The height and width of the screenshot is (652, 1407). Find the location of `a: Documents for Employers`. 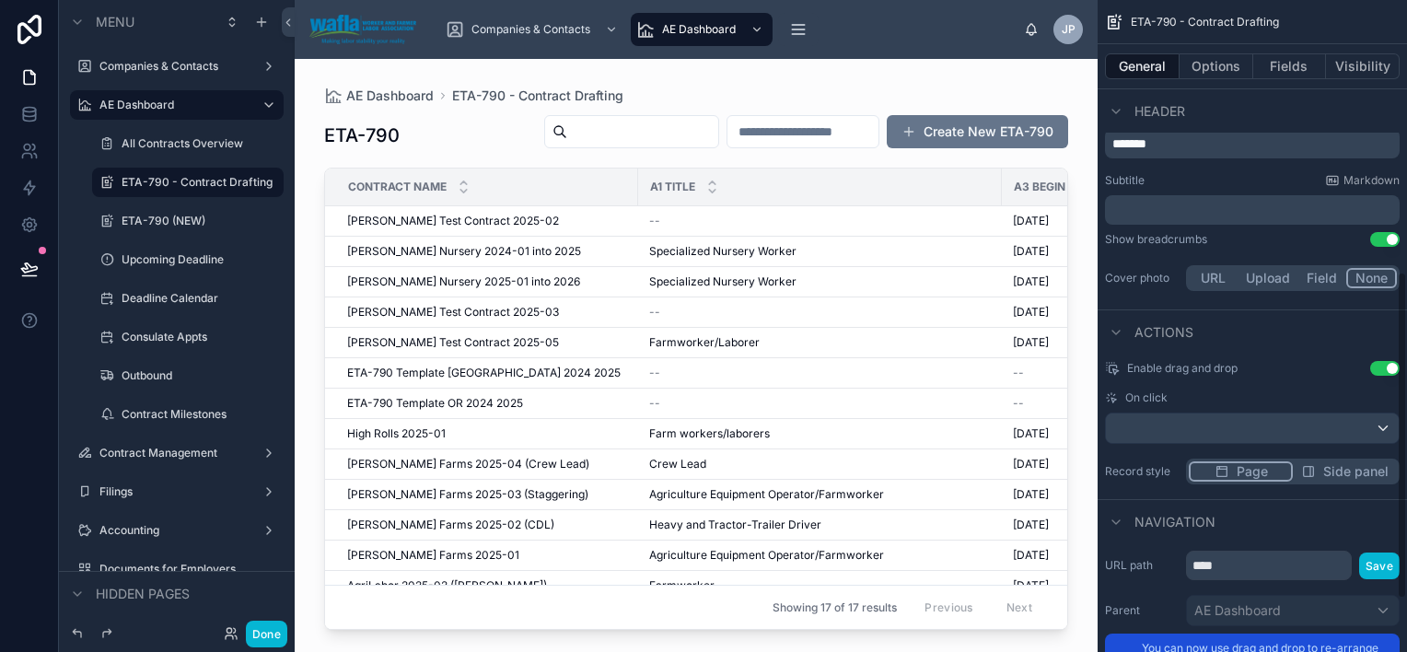

a: Documents for Employers is located at coordinates (190, 569).